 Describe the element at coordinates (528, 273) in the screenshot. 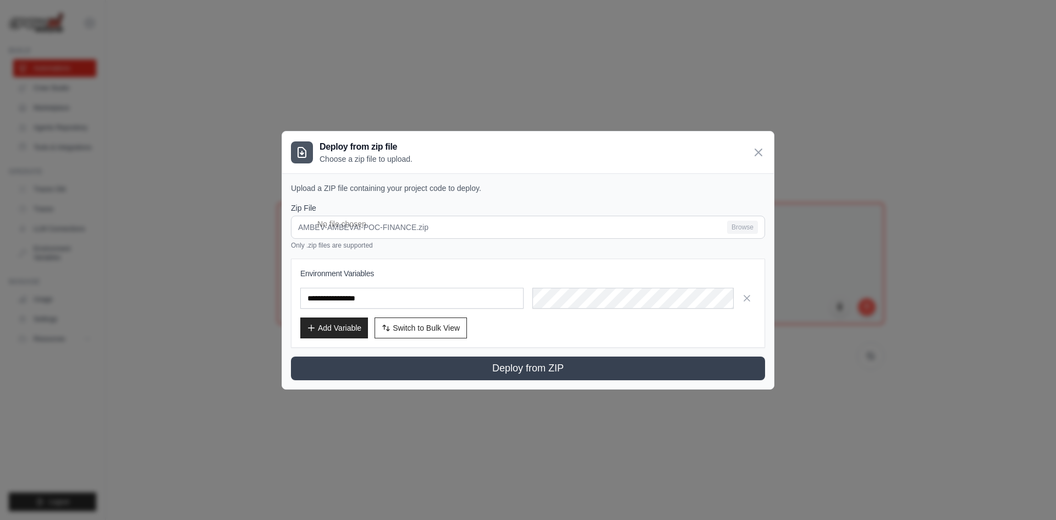

I see `h3: Environment Variables` at that location.